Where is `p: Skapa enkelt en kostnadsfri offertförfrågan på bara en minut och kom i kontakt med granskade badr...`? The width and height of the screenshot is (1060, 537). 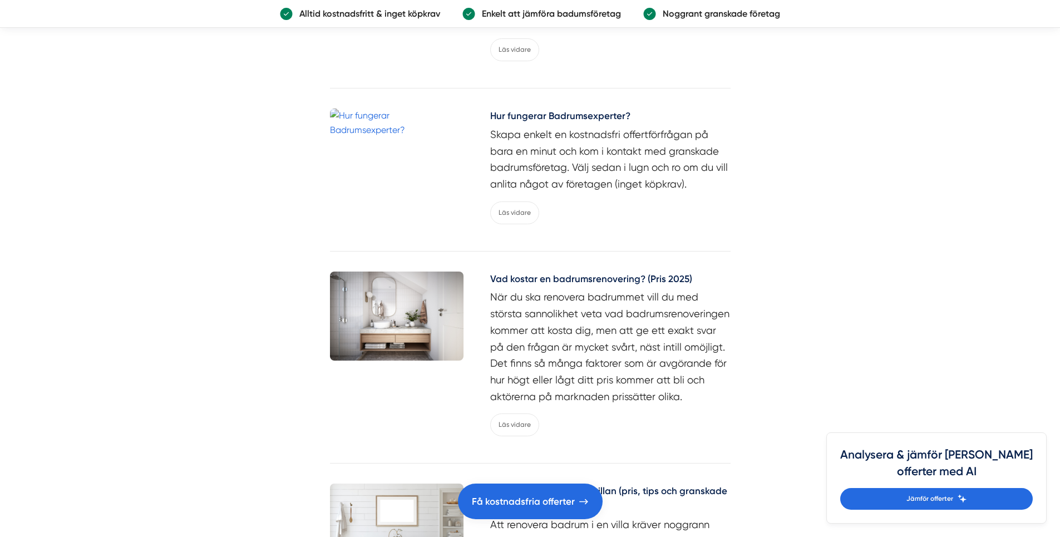 p: Skapa enkelt en kostnadsfri offertförfrågan på bara en minut och kom i kontakt med granskade badr... is located at coordinates (610, 159).